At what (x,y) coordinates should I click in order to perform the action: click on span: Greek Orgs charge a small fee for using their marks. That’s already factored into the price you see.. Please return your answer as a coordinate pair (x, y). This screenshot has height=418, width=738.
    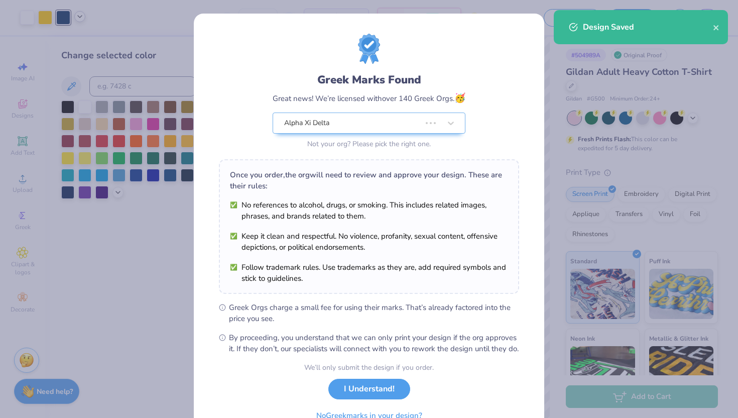
    Looking at the image, I should click on (374, 313).